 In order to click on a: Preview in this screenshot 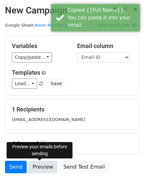, I will do `click(43, 167)`.